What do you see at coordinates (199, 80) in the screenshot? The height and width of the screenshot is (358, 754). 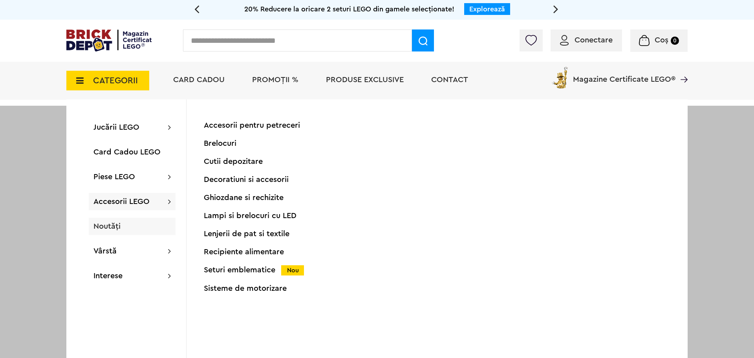 I see `span: Card Cadou` at bounding box center [199, 80].